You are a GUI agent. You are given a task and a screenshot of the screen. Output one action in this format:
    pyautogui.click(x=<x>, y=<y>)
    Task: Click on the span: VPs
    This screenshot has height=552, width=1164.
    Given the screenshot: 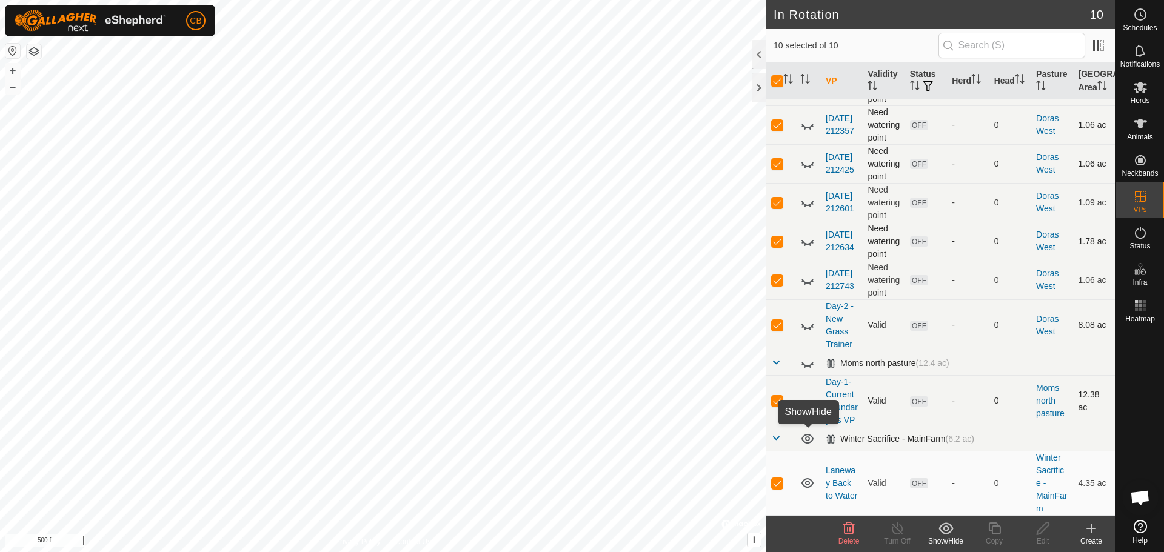 What is the action you would take?
    pyautogui.click(x=1140, y=210)
    